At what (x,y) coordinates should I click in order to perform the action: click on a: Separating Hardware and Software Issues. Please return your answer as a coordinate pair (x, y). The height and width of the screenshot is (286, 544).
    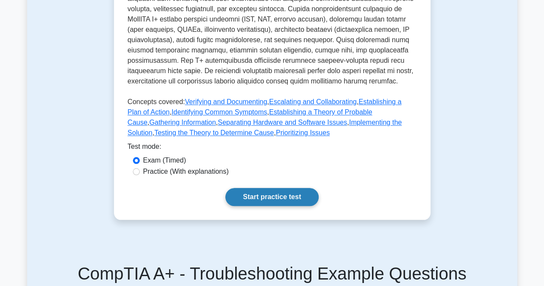
    Looking at the image, I should click on (282, 122).